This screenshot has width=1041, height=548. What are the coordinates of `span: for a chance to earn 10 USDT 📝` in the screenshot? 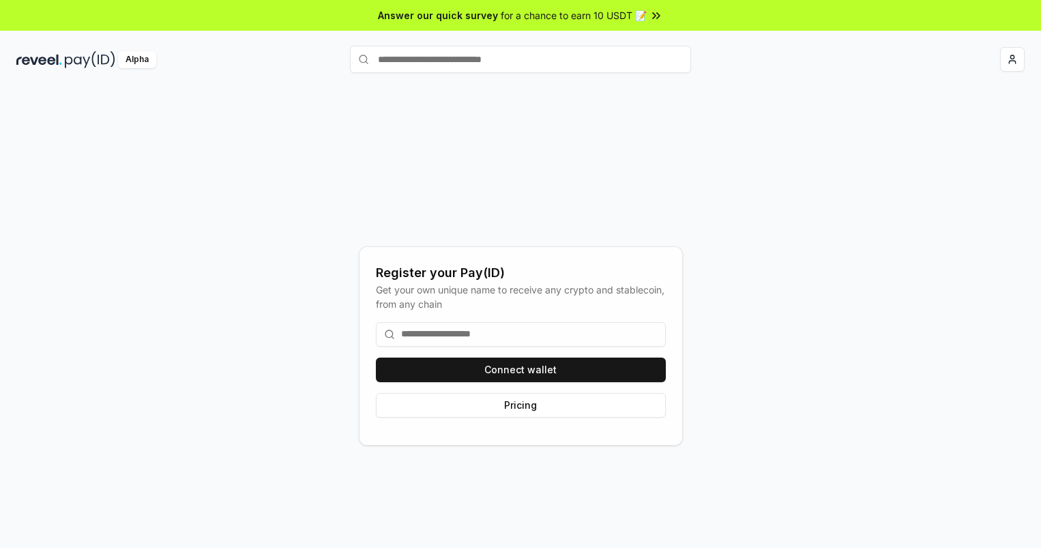 It's located at (574, 15).